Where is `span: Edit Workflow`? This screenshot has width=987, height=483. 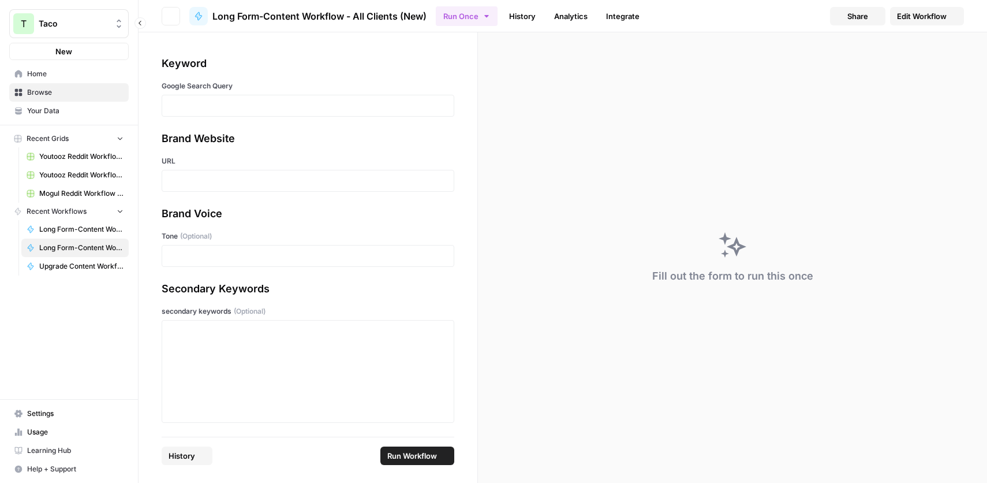 span: Edit Workflow is located at coordinates (922, 16).